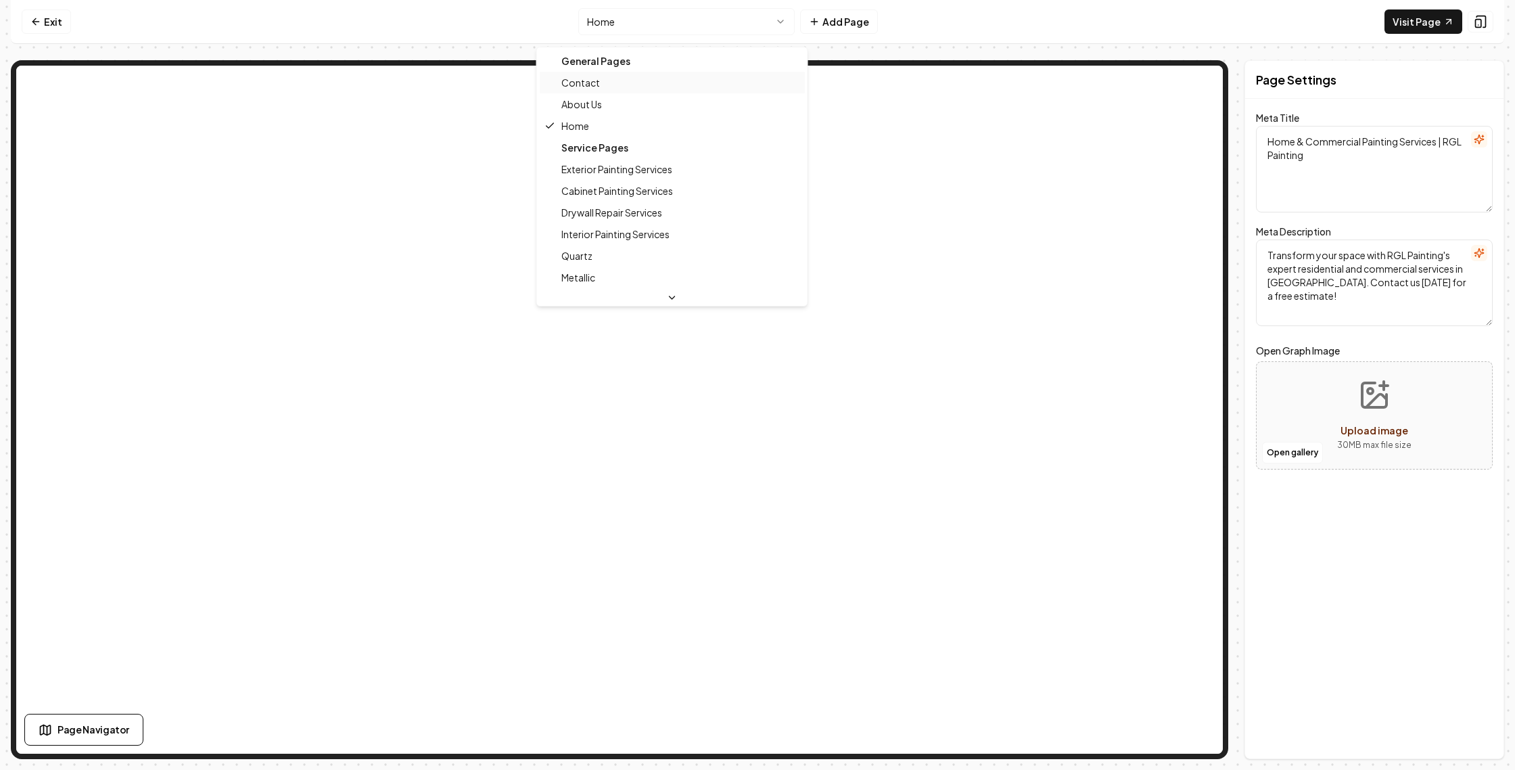  What do you see at coordinates (617, 169) in the screenshot?
I see `span: Exterior Painting Services` at bounding box center [617, 169].